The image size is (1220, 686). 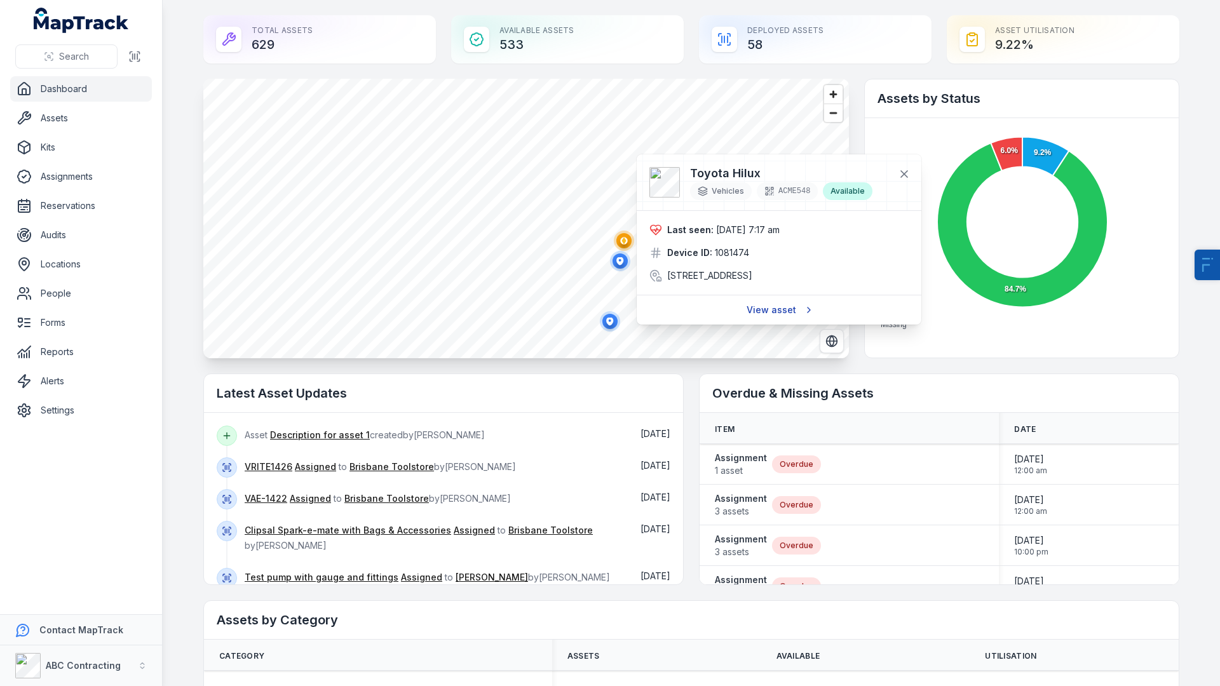 I want to click on time: 14/09/2025, 8:54:55 pm, so click(x=655, y=433).